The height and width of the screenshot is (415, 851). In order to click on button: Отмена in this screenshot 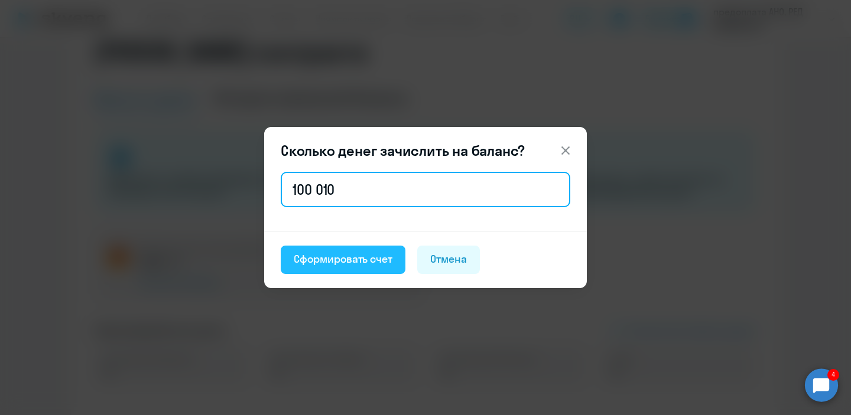, I will do `click(448, 260)`.